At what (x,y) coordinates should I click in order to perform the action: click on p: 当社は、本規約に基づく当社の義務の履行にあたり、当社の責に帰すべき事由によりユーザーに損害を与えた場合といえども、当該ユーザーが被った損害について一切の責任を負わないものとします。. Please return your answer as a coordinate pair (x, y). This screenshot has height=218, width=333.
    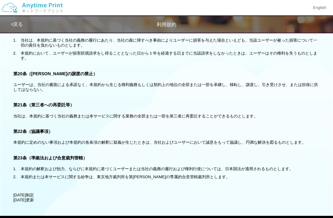
    Looking at the image, I should click on (170, 43).